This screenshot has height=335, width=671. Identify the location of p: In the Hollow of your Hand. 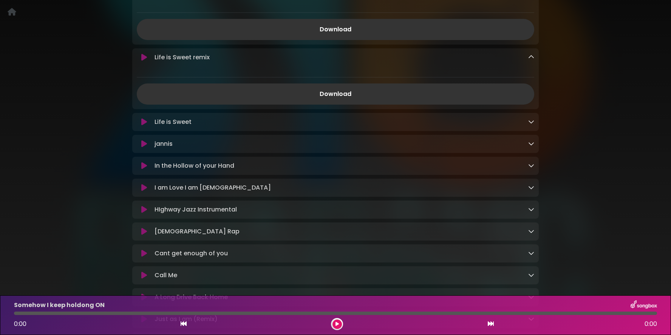
(194, 166).